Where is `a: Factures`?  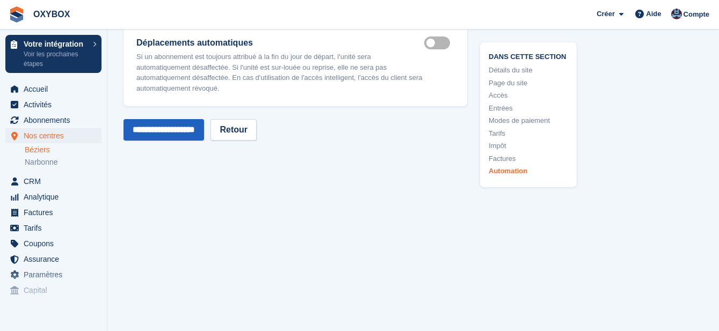 a: Factures is located at coordinates (528, 158).